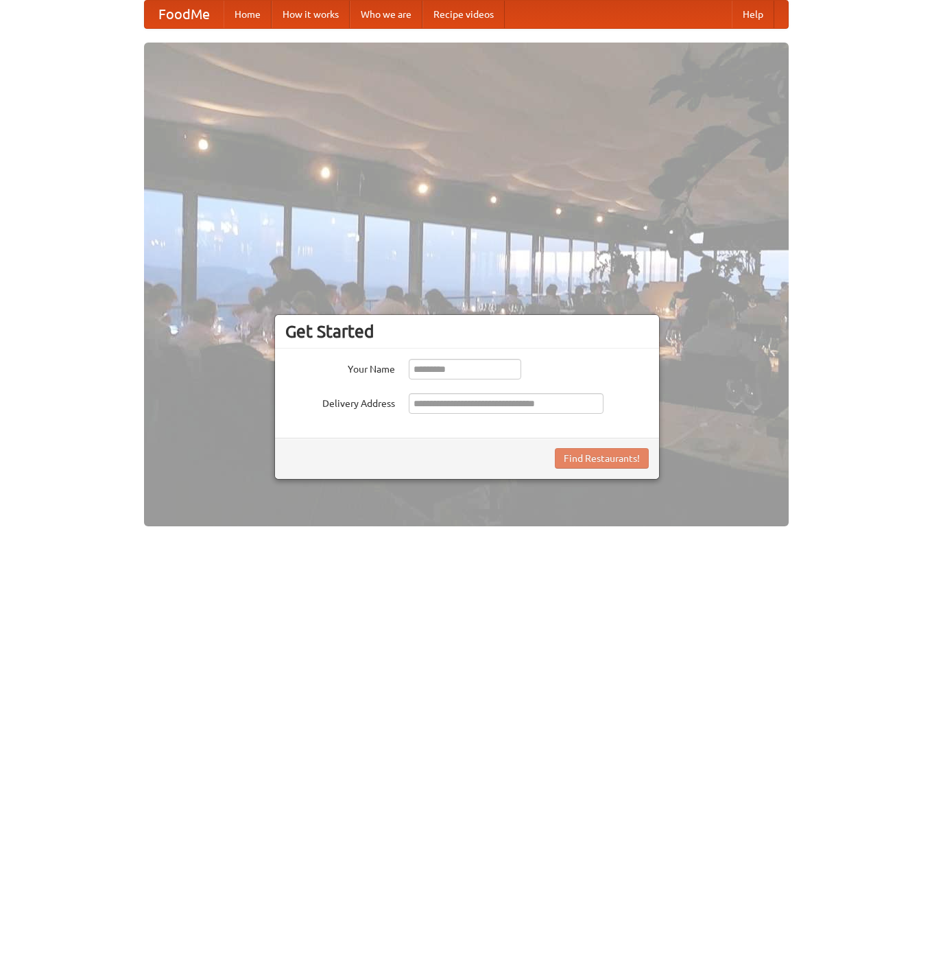 The width and height of the screenshot is (932, 971). Describe the element at coordinates (340, 401) in the screenshot. I see `label: Delivery Address` at that location.